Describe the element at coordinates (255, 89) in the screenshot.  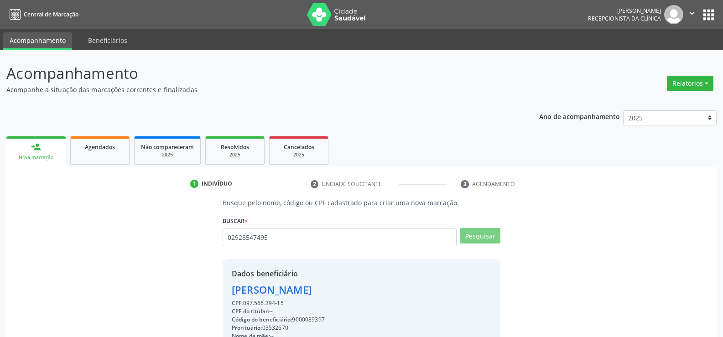
I see `p: Acompanhe a situação das marcações correntes e finalizadas` at that location.